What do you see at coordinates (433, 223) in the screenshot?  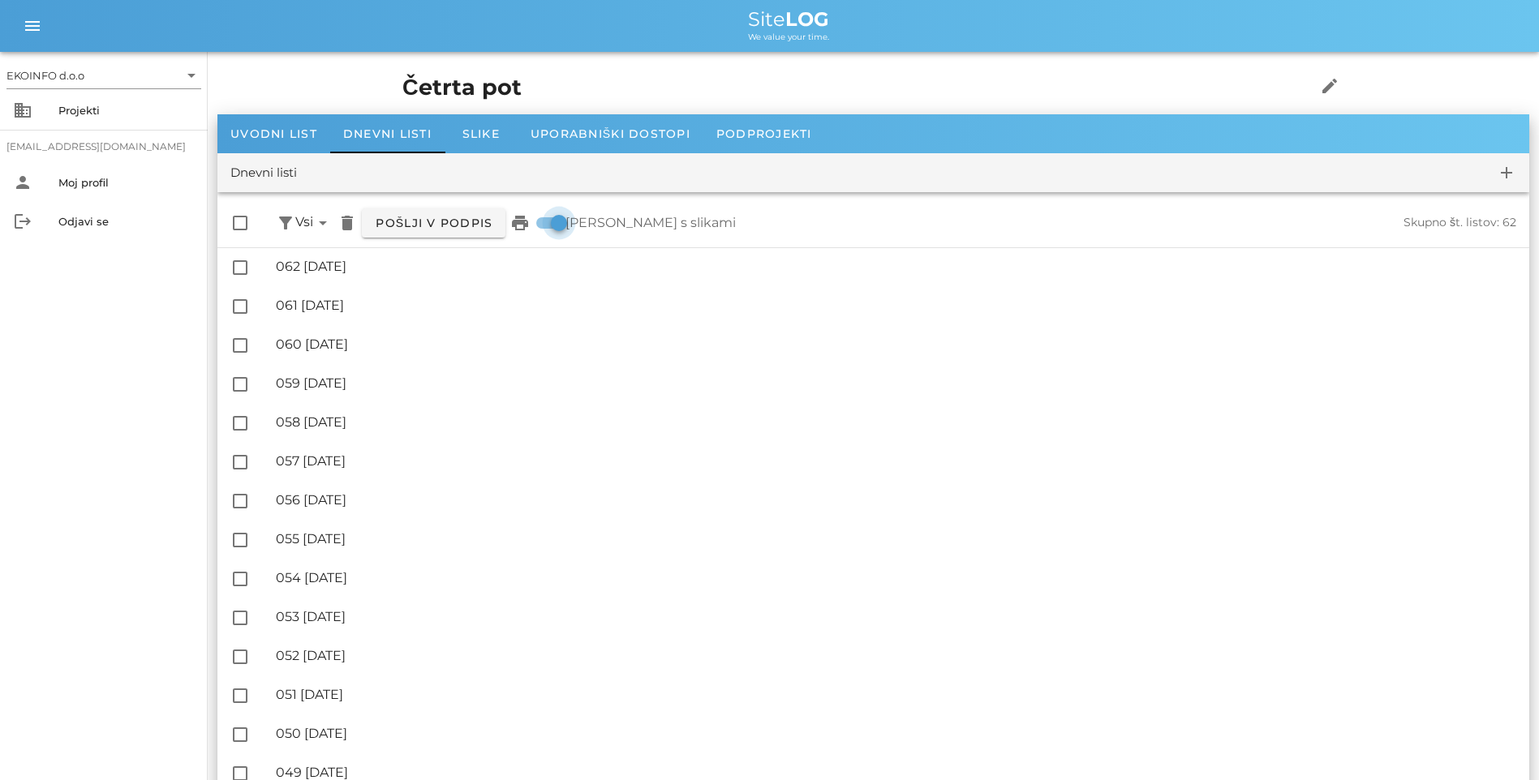 I see `span: Pošlji v podpis` at bounding box center [433, 223].